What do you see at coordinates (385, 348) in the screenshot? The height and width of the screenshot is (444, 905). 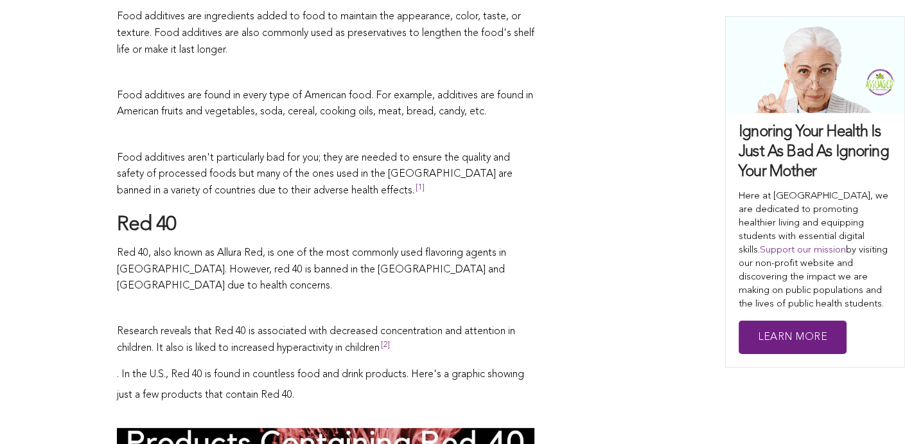 I see `sup: [2]` at bounding box center [385, 348].